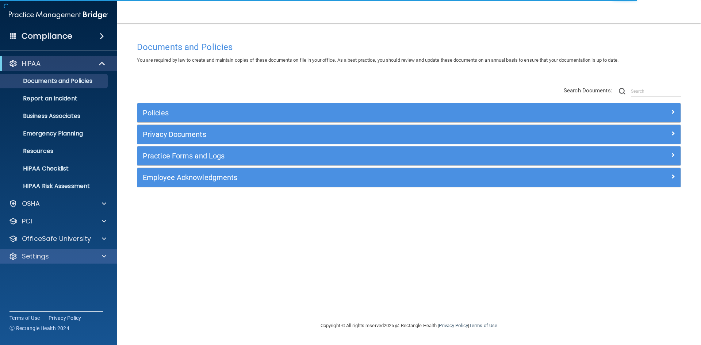 The height and width of the screenshot is (345, 701). What do you see at coordinates (57, 221) in the screenshot?
I see `a: PCI` at bounding box center [57, 221].